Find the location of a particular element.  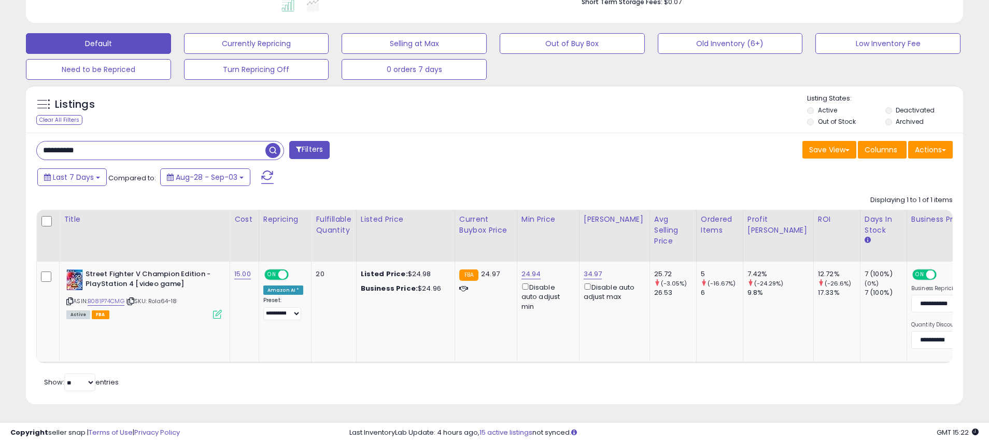

div: Min Price is located at coordinates (548, 219).